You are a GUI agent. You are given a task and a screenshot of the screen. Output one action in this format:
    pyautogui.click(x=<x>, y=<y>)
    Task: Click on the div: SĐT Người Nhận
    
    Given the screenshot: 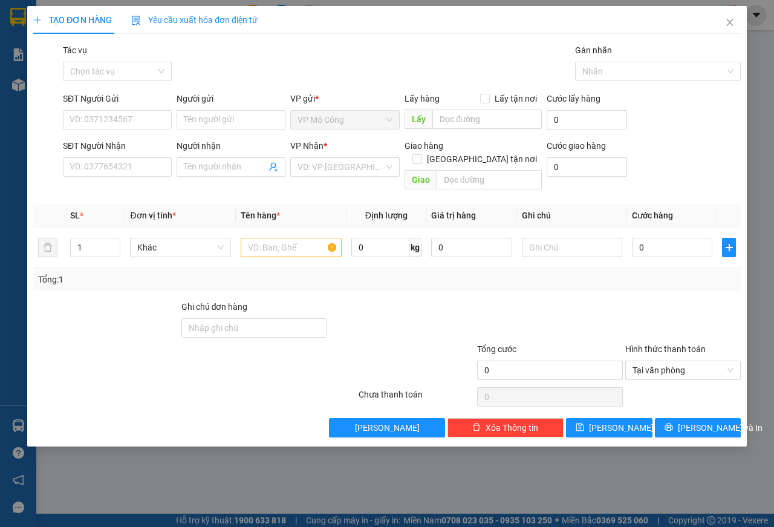 What is the action you would take?
    pyautogui.click(x=117, y=146)
    